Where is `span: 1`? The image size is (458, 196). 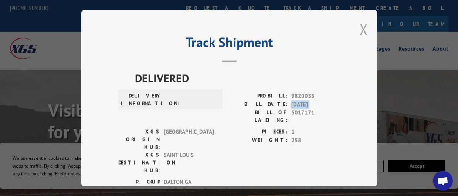 span: 1 is located at coordinates (316, 132).